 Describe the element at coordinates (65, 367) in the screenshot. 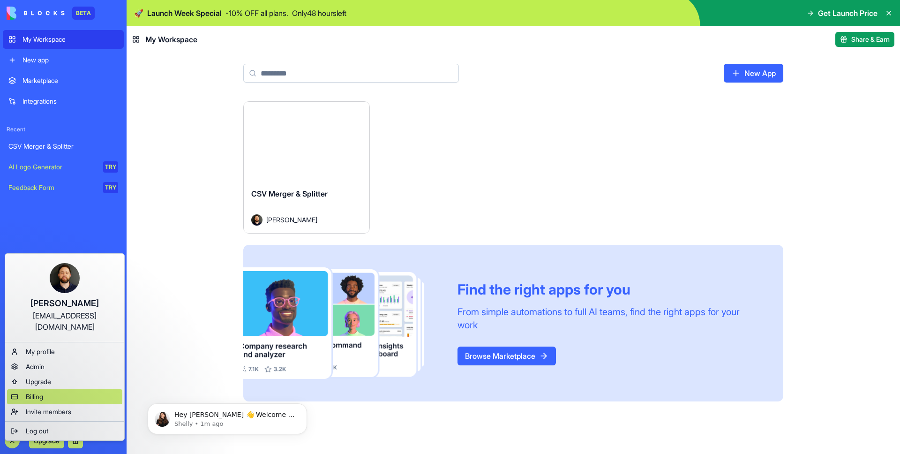

I see `a: Admin` at that location.